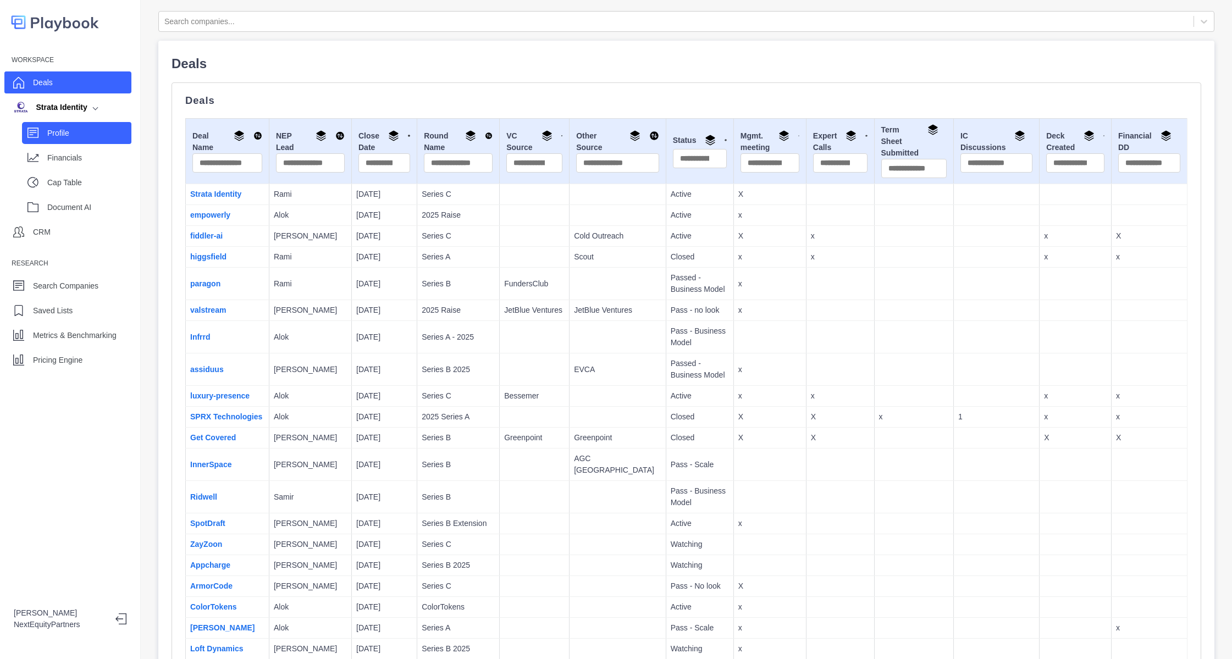 The image size is (1232, 659). What do you see at coordinates (42, 232) in the screenshot?
I see `p: CRM` at bounding box center [42, 232].